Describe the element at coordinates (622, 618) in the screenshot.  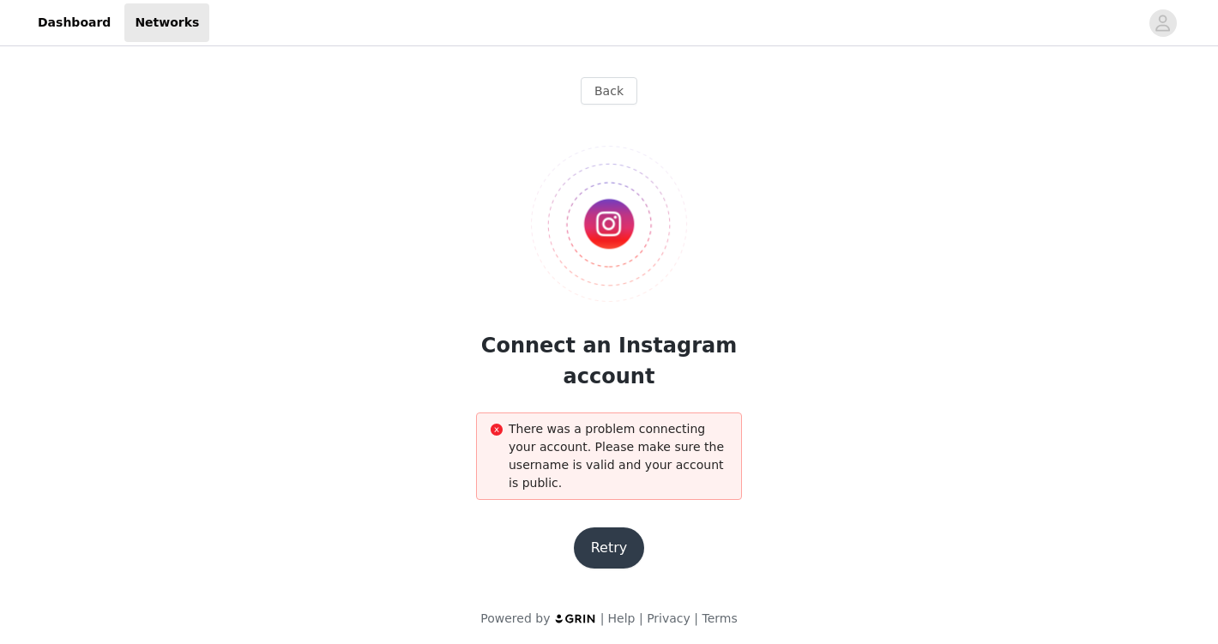
I see `a: Help` at that location.